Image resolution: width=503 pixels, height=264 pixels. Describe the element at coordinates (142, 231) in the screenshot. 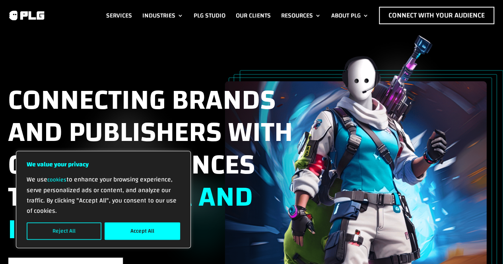

I see `button: Accept All` at that location.